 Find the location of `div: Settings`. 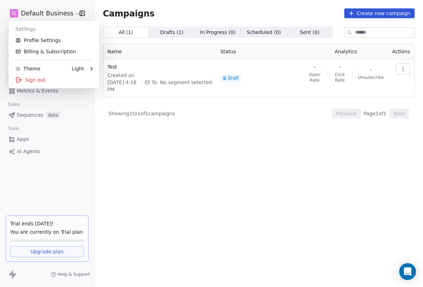

div: Settings is located at coordinates (54, 29).